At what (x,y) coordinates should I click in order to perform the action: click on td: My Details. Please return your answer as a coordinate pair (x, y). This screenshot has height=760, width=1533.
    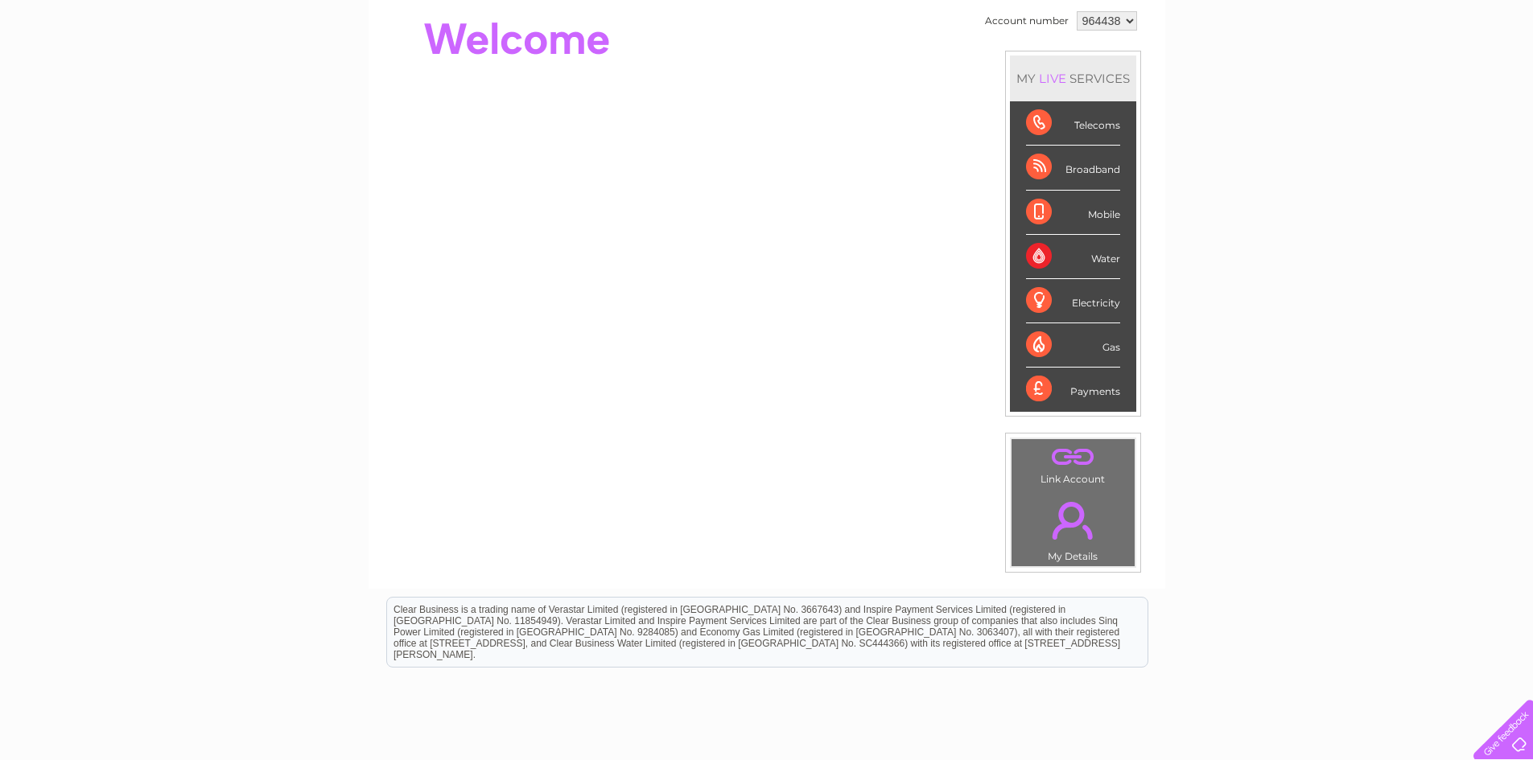
    Looking at the image, I should click on (1073, 528).